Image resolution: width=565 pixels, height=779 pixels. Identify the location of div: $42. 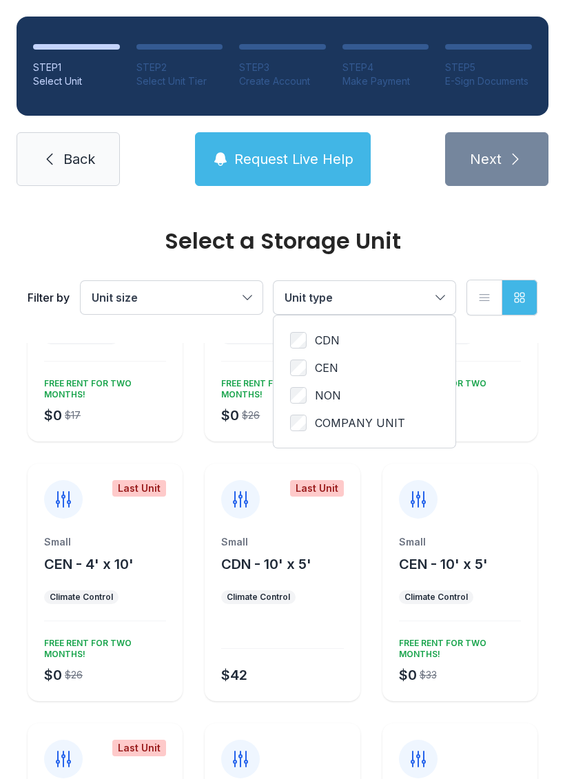
(234, 675).